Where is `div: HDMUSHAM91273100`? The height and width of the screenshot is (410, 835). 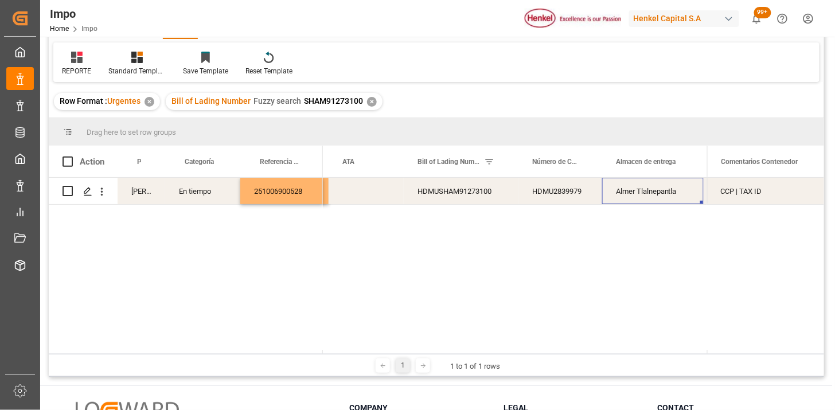 div: HDMUSHAM91273100 is located at coordinates (461, 191).